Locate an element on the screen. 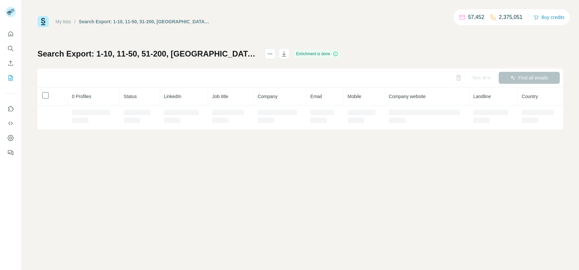 The image size is (579, 270). button: Quick start is located at coordinates (11, 34).